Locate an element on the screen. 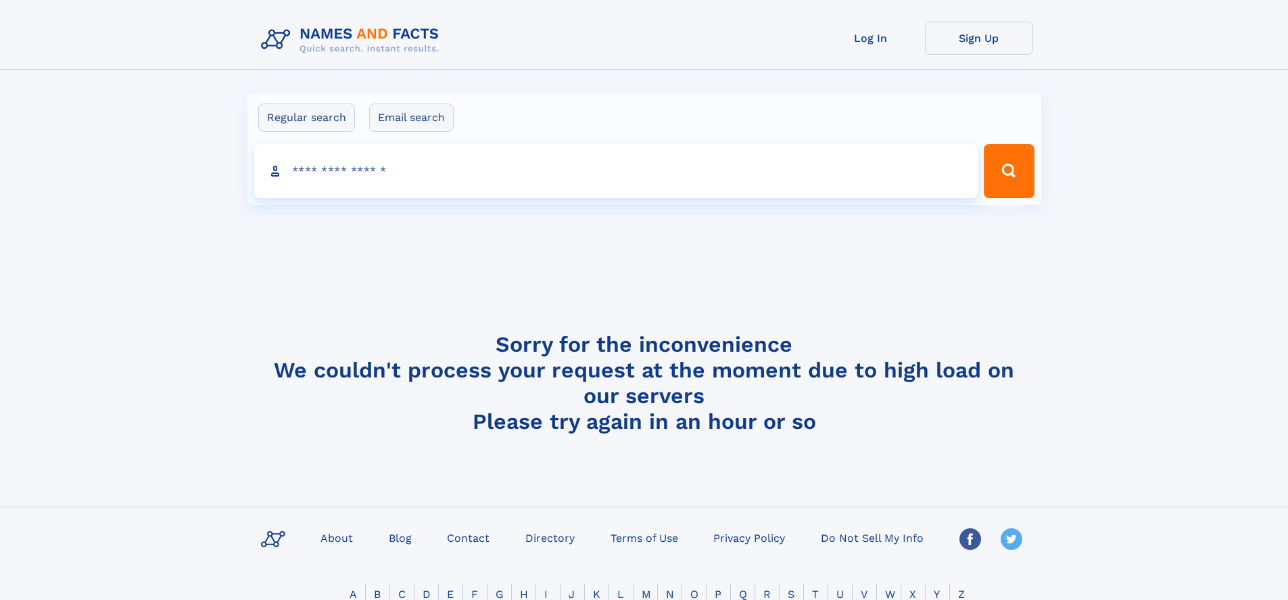 This screenshot has height=600, width=1288. img: Facebook is located at coordinates (970, 539).